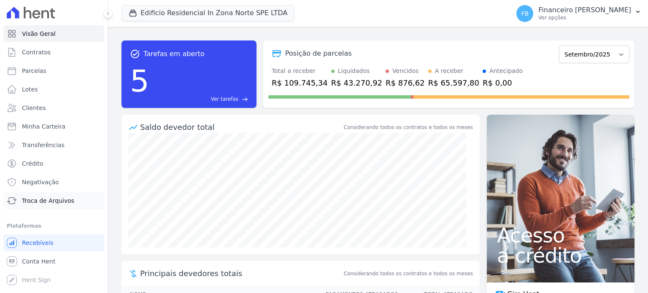 This screenshot has height=293, width=648. What do you see at coordinates (43, 127) in the screenshot?
I see `span: Minha Carteira` at bounding box center [43, 127].